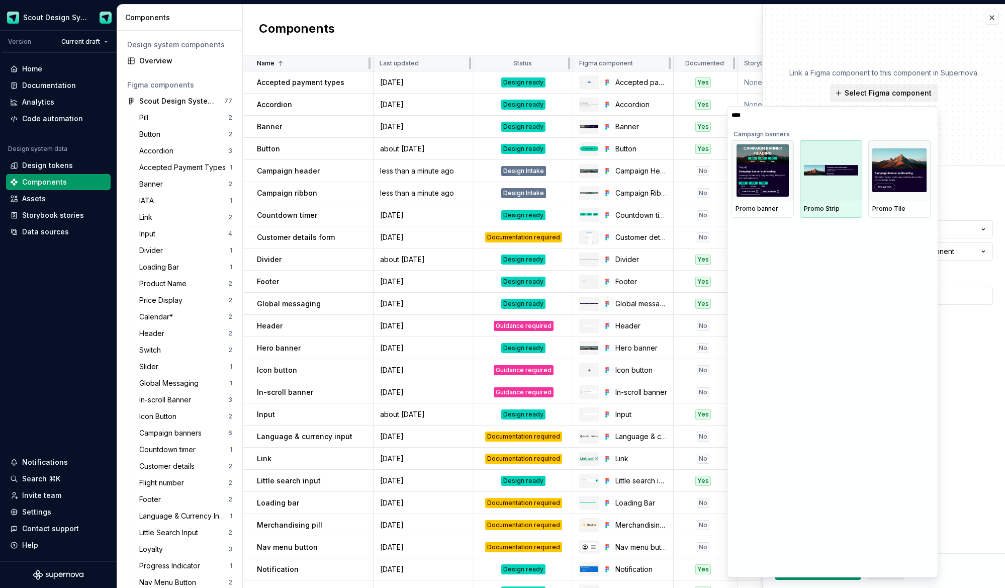 The height and width of the screenshot is (588, 1005). What do you see at coordinates (606, 63) in the screenshot?
I see `p: Figma component` at bounding box center [606, 63].